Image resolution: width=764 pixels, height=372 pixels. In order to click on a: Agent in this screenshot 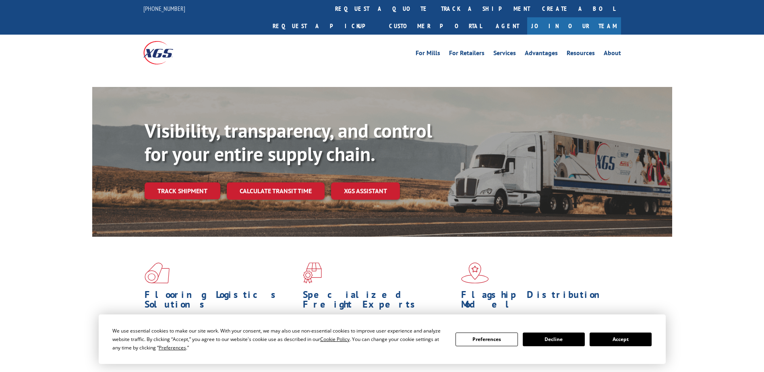, I will do `click(507, 26)`.